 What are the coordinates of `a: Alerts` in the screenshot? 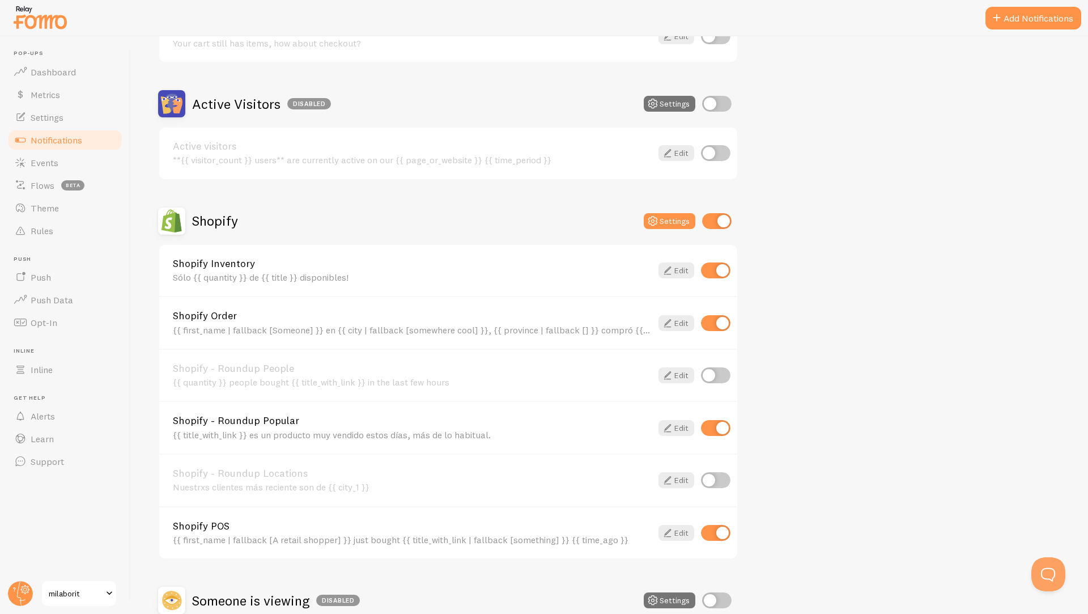 It's located at (65, 416).